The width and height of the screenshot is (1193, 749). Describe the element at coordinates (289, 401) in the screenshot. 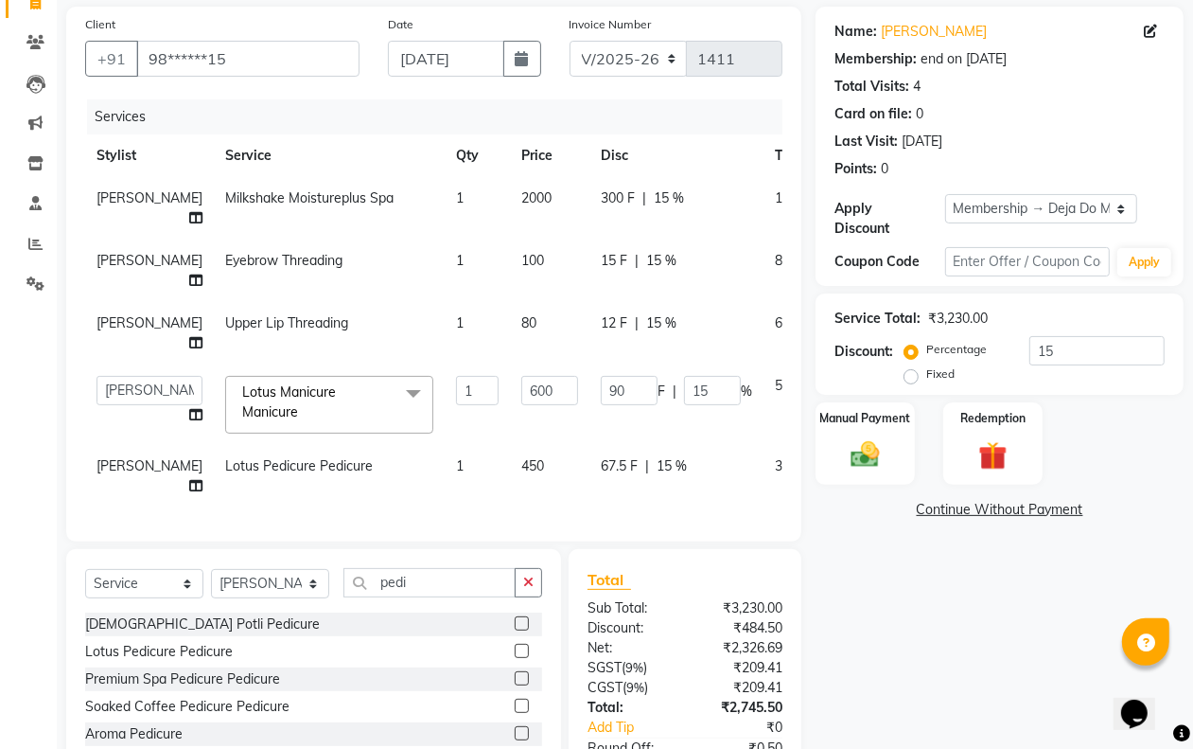

I see `span: Lotus Manicure Manicure` at that location.